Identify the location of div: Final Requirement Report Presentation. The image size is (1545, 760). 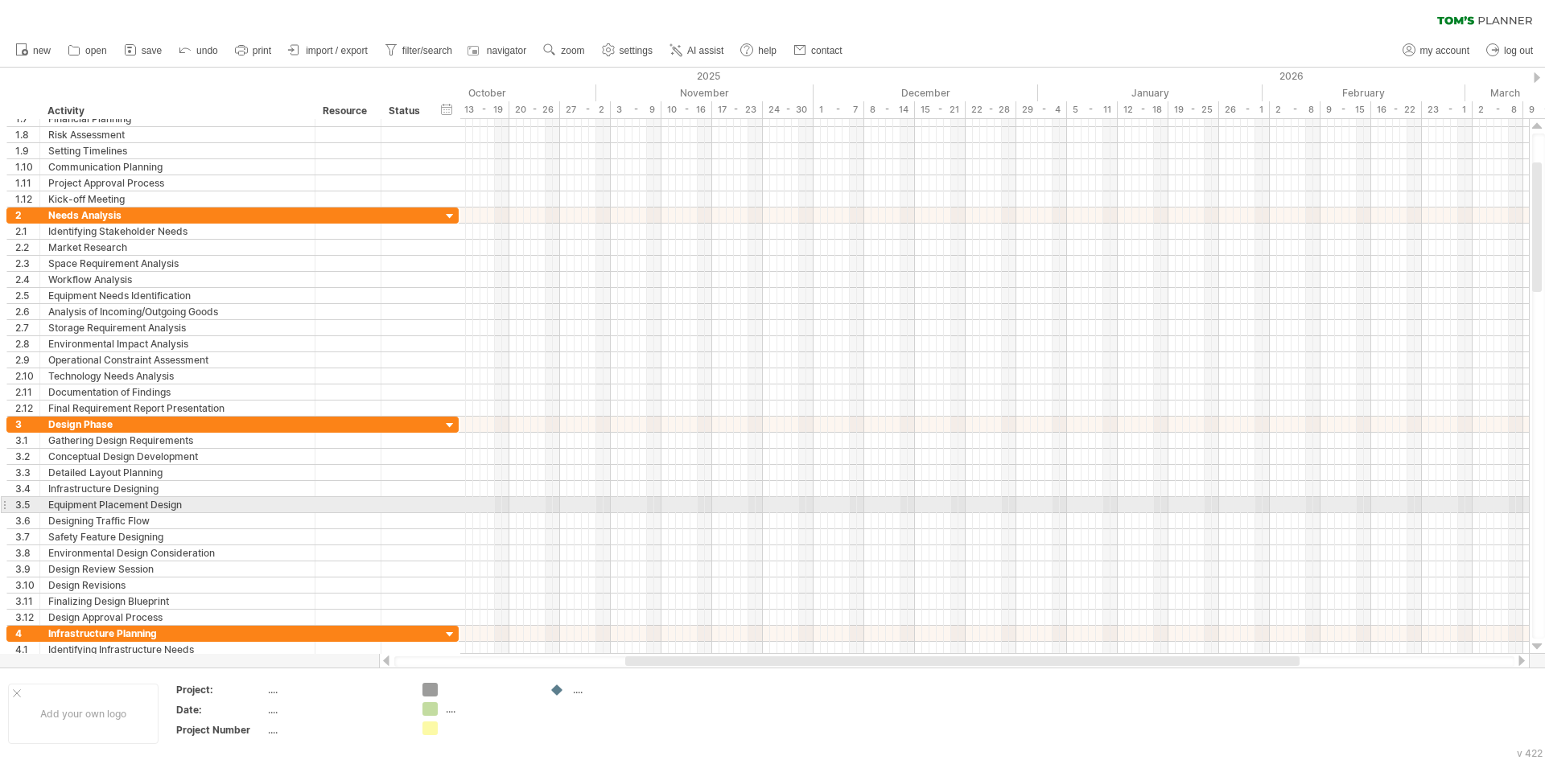
(177, 408).